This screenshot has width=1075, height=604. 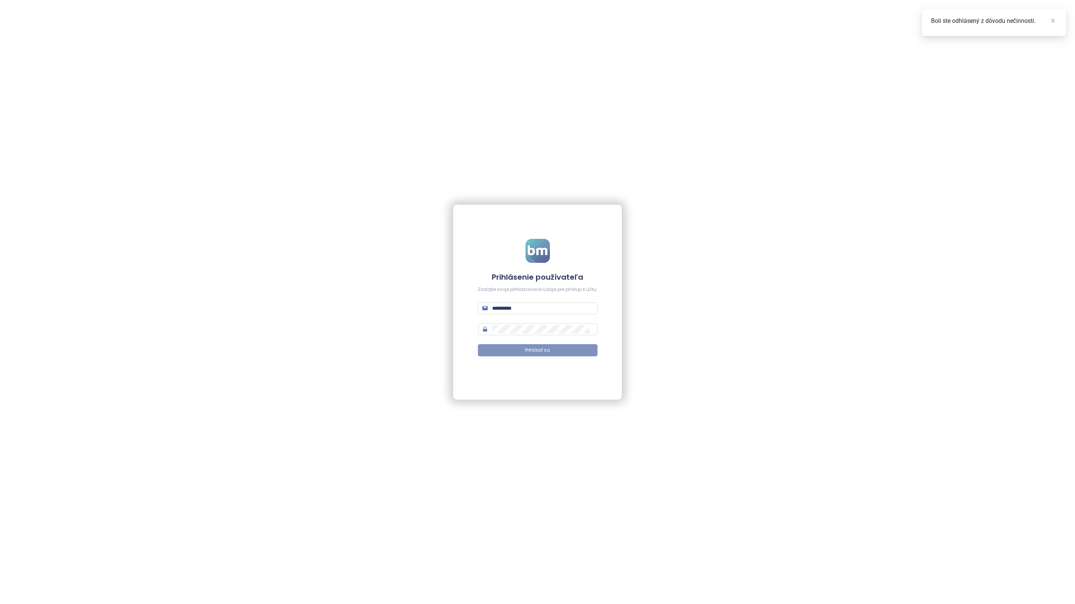 What do you see at coordinates (1053, 21) in the screenshot?
I see `span: close` at bounding box center [1053, 21].